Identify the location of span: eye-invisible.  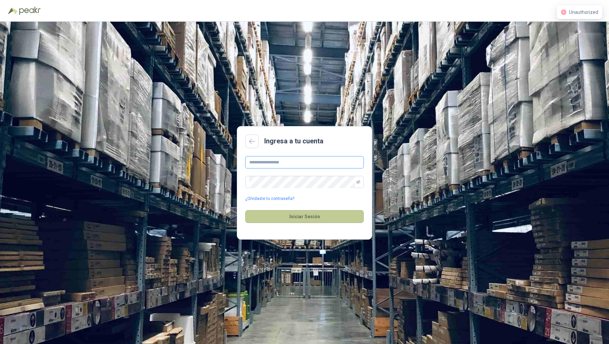
(358, 182).